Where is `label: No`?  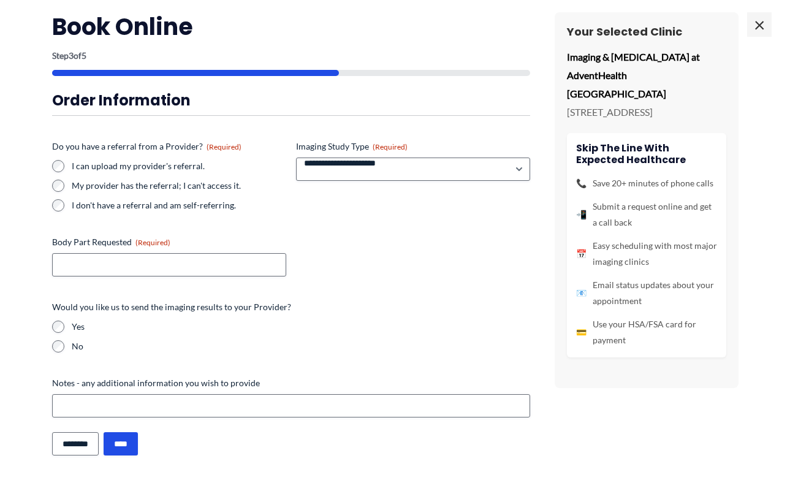 label: No is located at coordinates (301, 346).